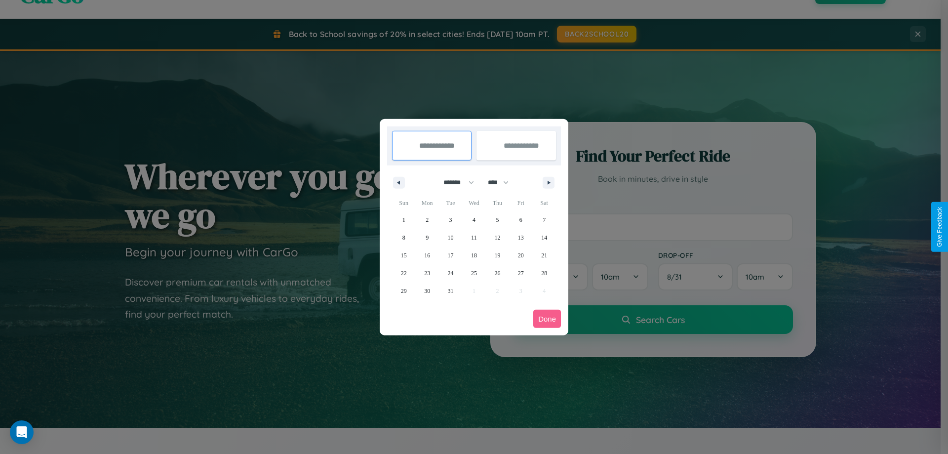 This screenshot has width=948, height=454. Describe the element at coordinates (544, 238) in the screenshot. I see `span: 14` at that location.